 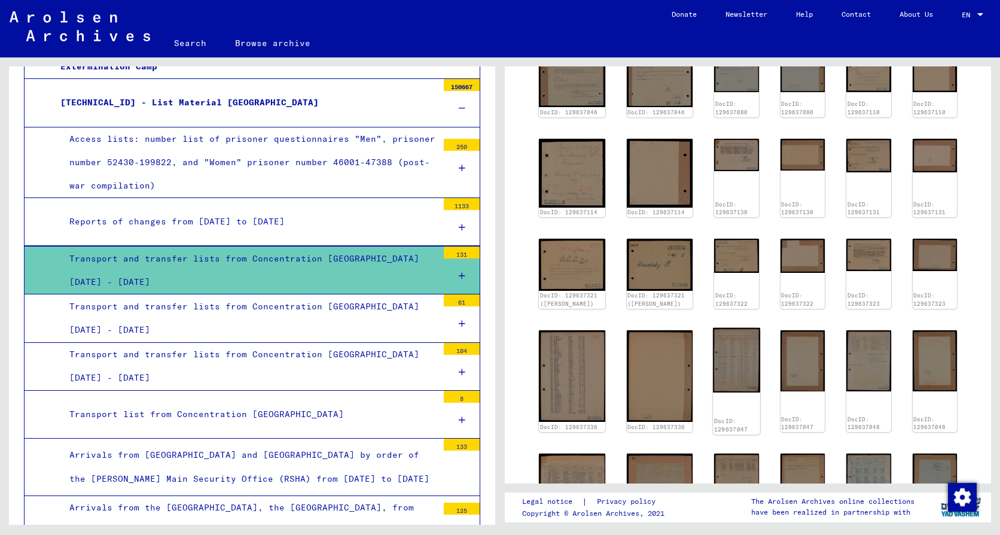 What do you see at coordinates (462, 509) in the screenshot?
I see `div: 125` at bounding box center [462, 509].